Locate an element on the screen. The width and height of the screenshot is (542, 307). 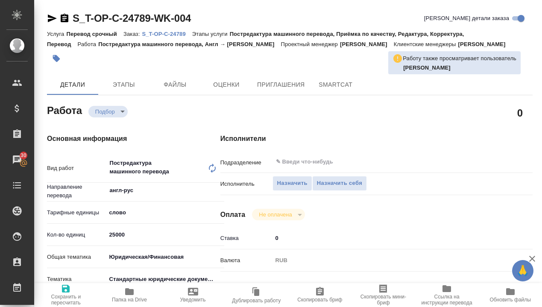
p: Ставка is located at coordinates (247, 238).